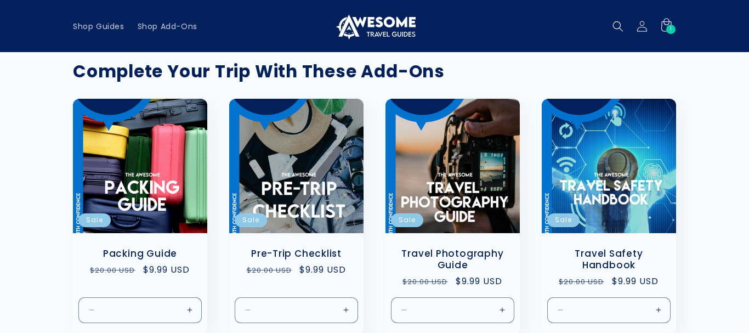  Describe the element at coordinates (99, 26) in the screenshot. I see `a: Shop Guides` at that location.